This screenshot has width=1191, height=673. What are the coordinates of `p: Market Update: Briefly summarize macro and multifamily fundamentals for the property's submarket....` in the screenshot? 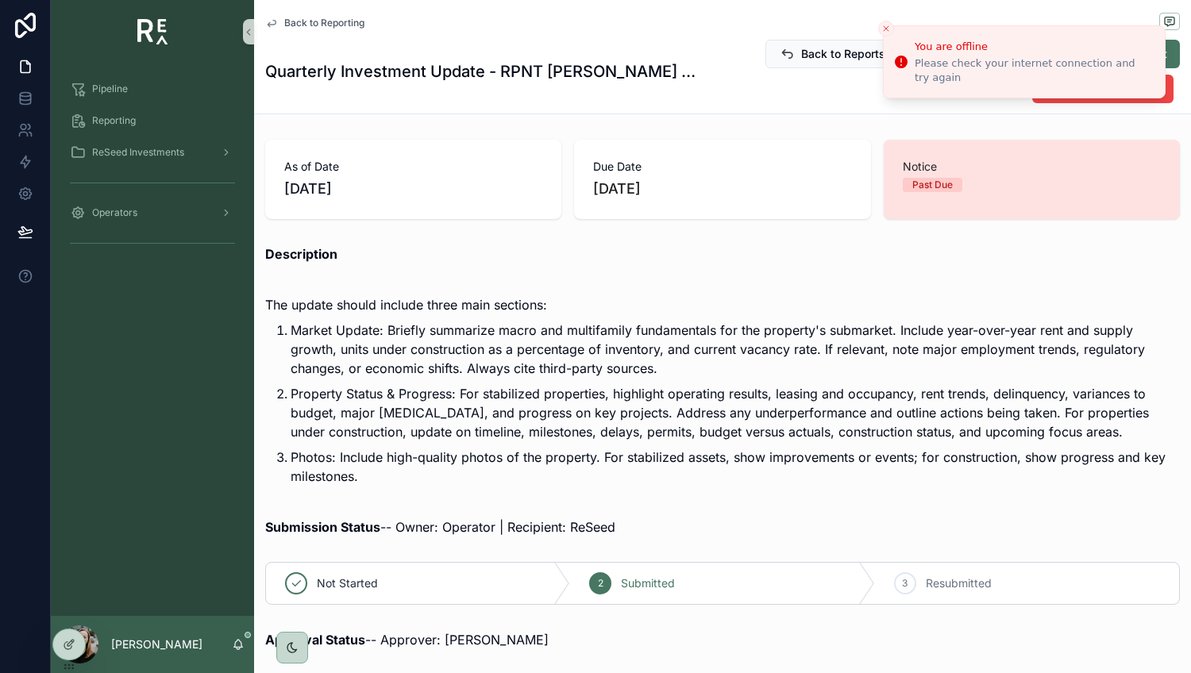 It's located at (735, 349).